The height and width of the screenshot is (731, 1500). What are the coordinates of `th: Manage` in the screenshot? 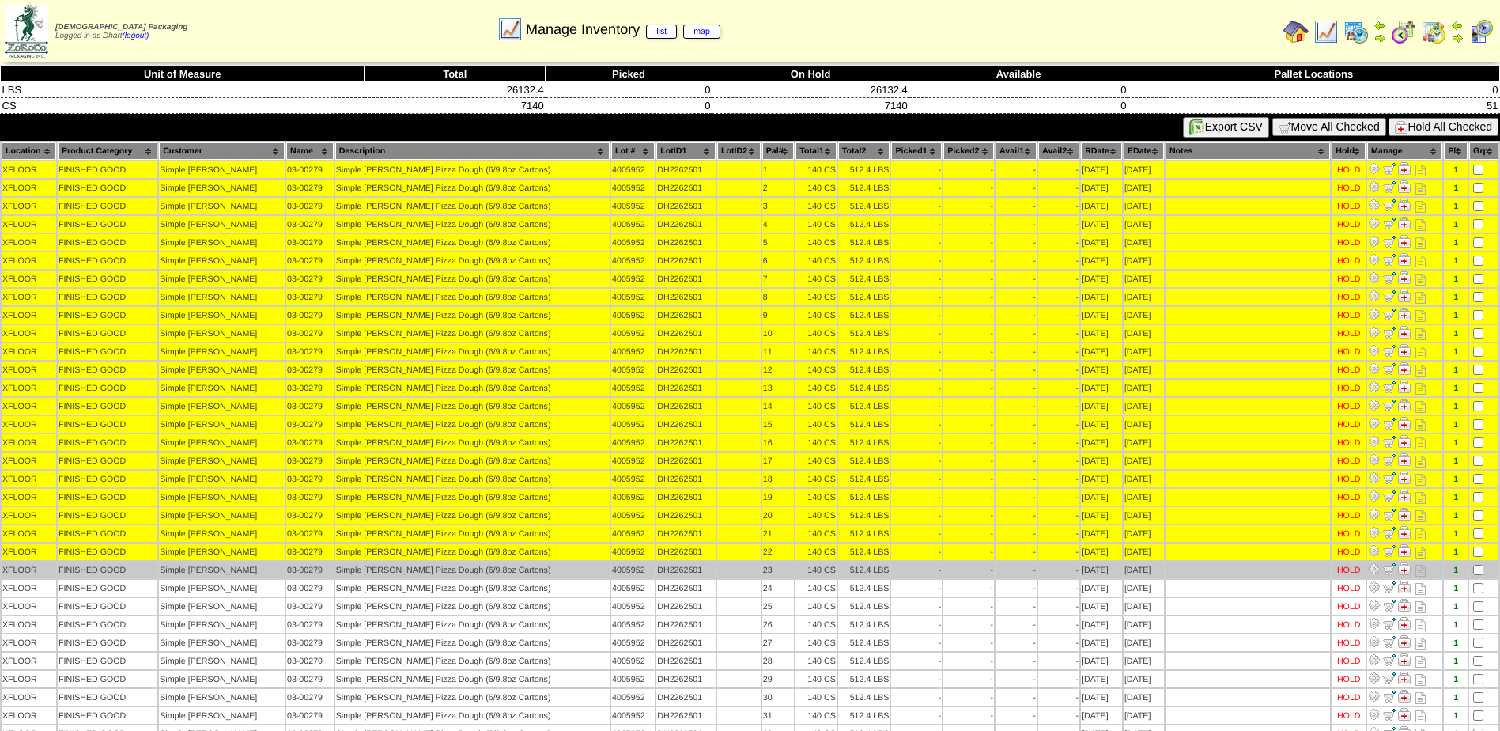 It's located at (1404, 151).